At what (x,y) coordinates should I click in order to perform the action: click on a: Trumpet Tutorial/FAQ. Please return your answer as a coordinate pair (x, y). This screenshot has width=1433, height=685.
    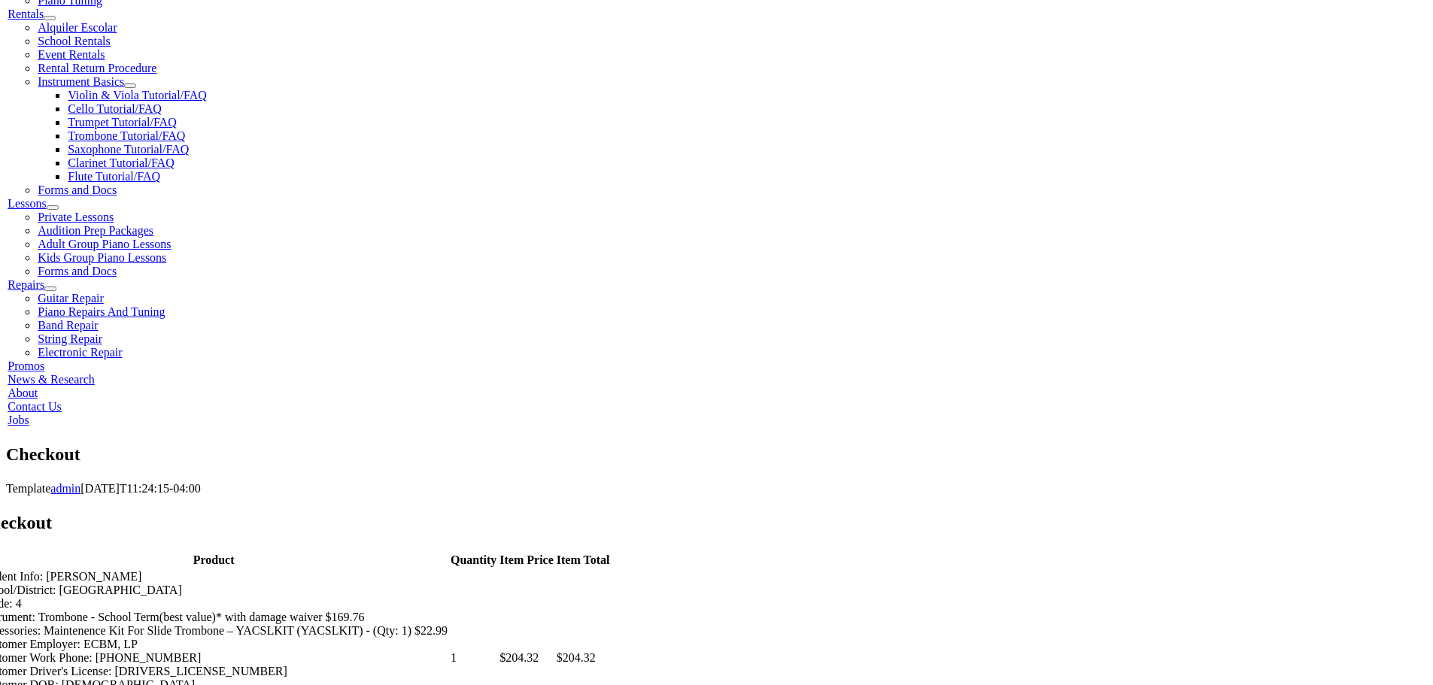
    Looking at the image, I should click on (122, 122).